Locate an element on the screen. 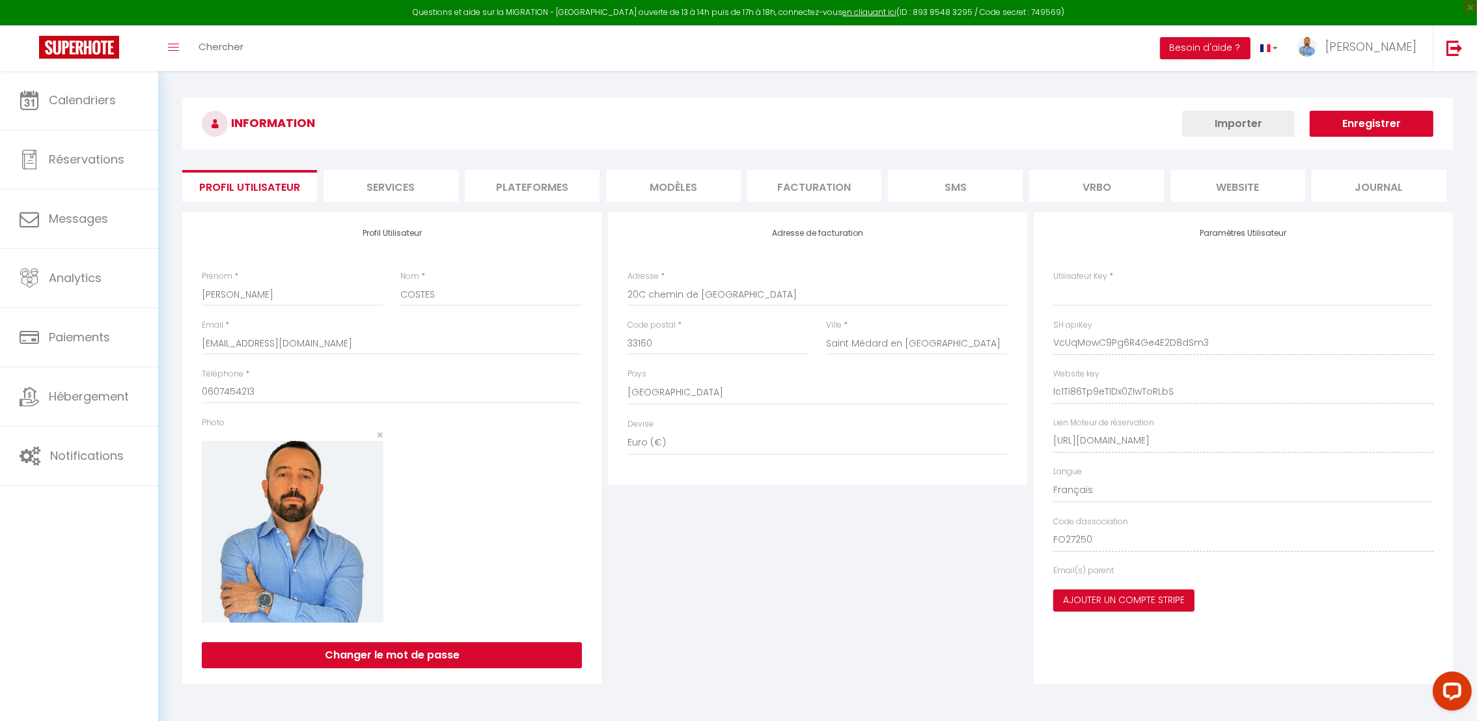 This screenshot has width=1477, height=721. label: Adresse is located at coordinates (643, 276).